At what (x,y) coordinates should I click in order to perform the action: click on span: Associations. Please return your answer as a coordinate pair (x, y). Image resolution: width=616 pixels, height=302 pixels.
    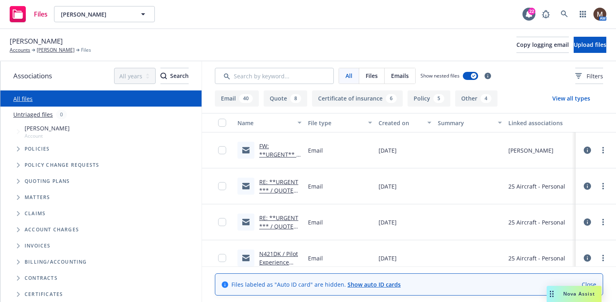
    Looking at the image, I should click on (33, 76).